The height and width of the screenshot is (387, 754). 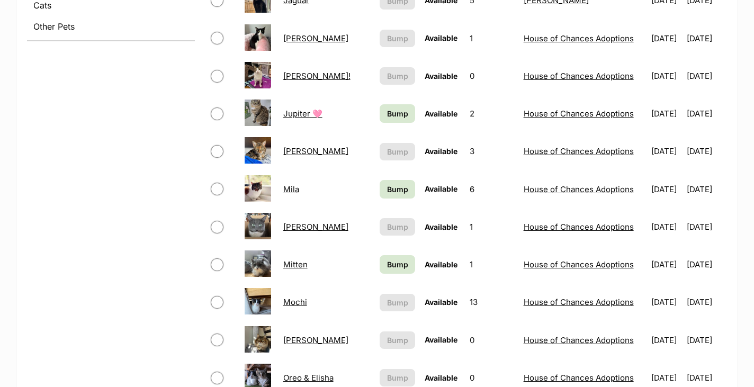 I want to click on a: Mitten, so click(x=295, y=264).